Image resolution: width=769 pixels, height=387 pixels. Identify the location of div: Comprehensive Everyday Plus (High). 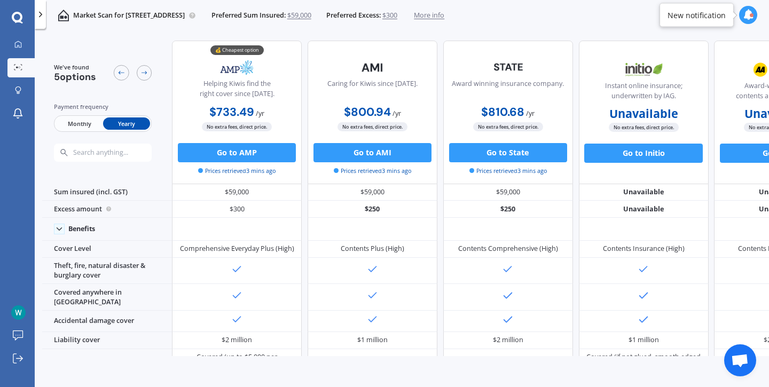
(237, 249).